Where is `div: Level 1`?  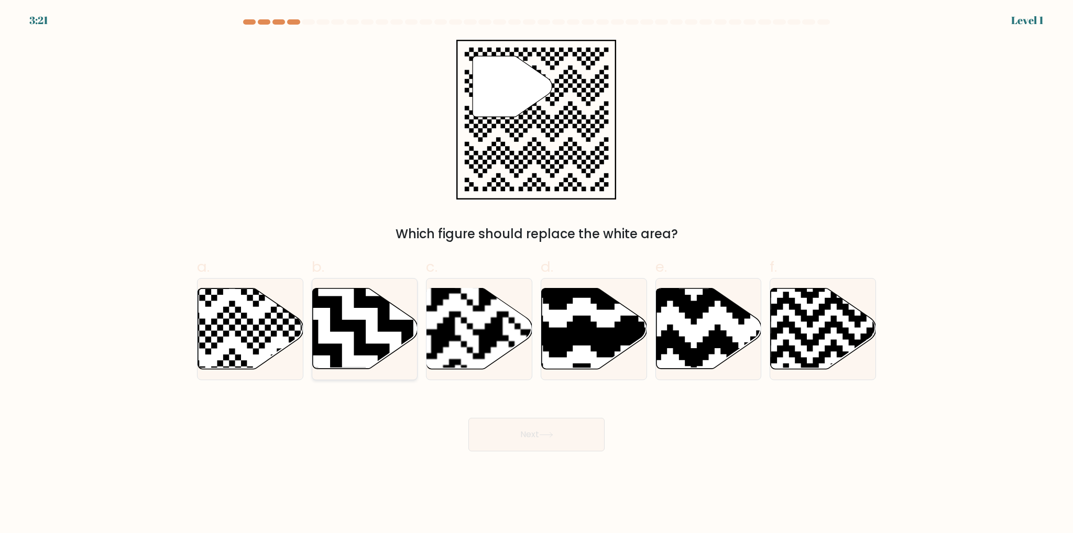
div: Level 1 is located at coordinates (1028, 20).